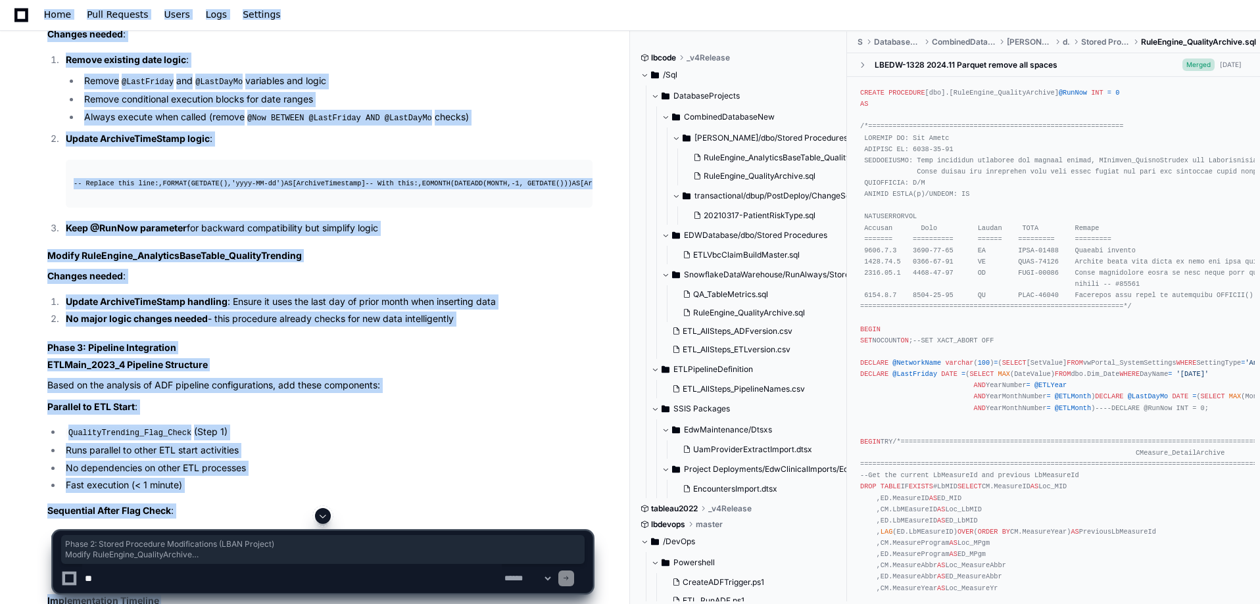 The height and width of the screenshot is (604, 1260). I want to click on button: EdwMaintenance/Dtsxs, so click(760, 430).